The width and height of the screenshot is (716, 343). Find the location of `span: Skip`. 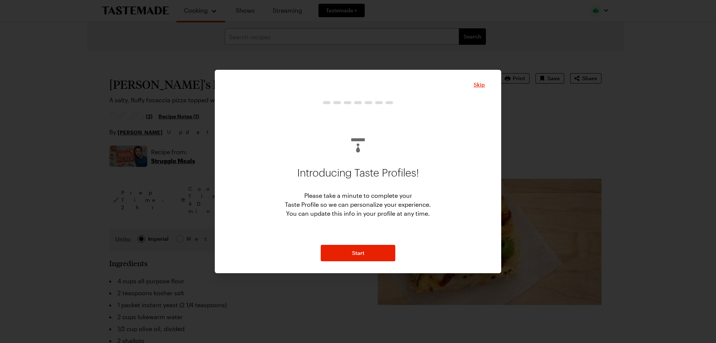

span: Skip is located at coordinates (479, 85).